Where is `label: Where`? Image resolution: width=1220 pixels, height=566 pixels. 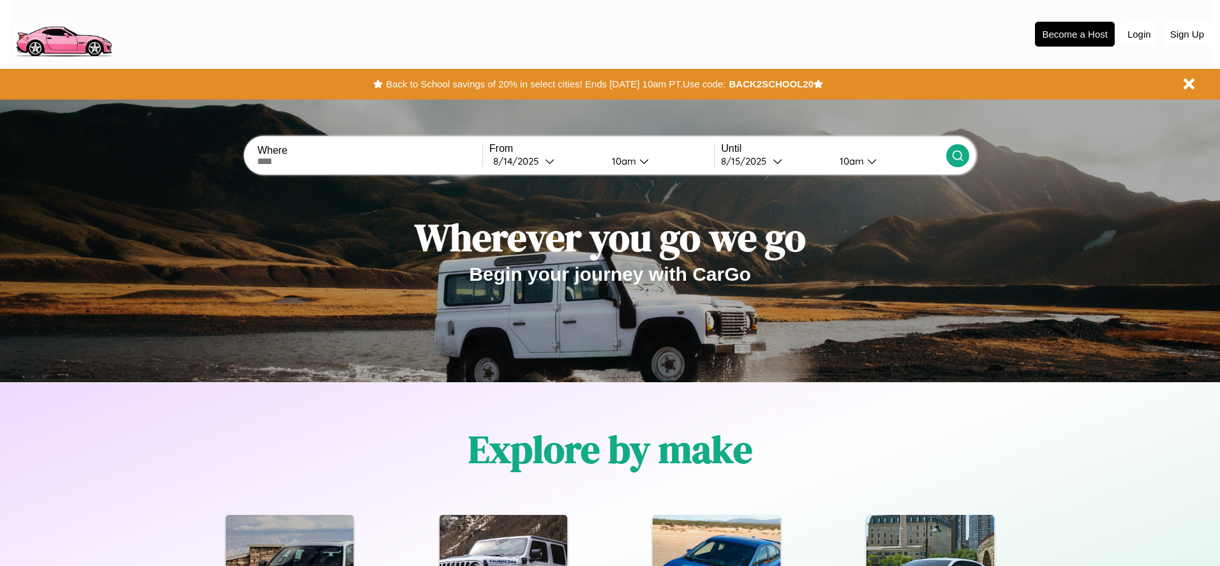 label: Where is located at coordinates (370, 151).